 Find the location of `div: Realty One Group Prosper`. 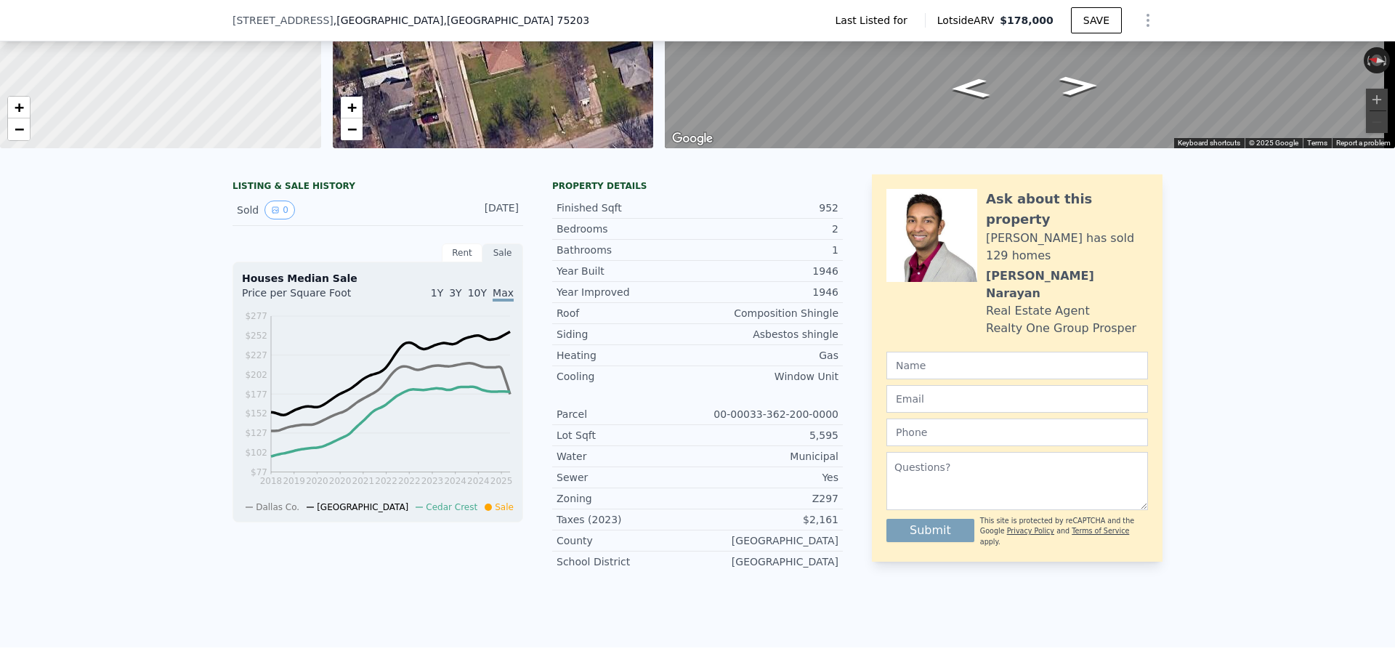

div: Realty One Group Prosper is located at coordinates (1061, 329).